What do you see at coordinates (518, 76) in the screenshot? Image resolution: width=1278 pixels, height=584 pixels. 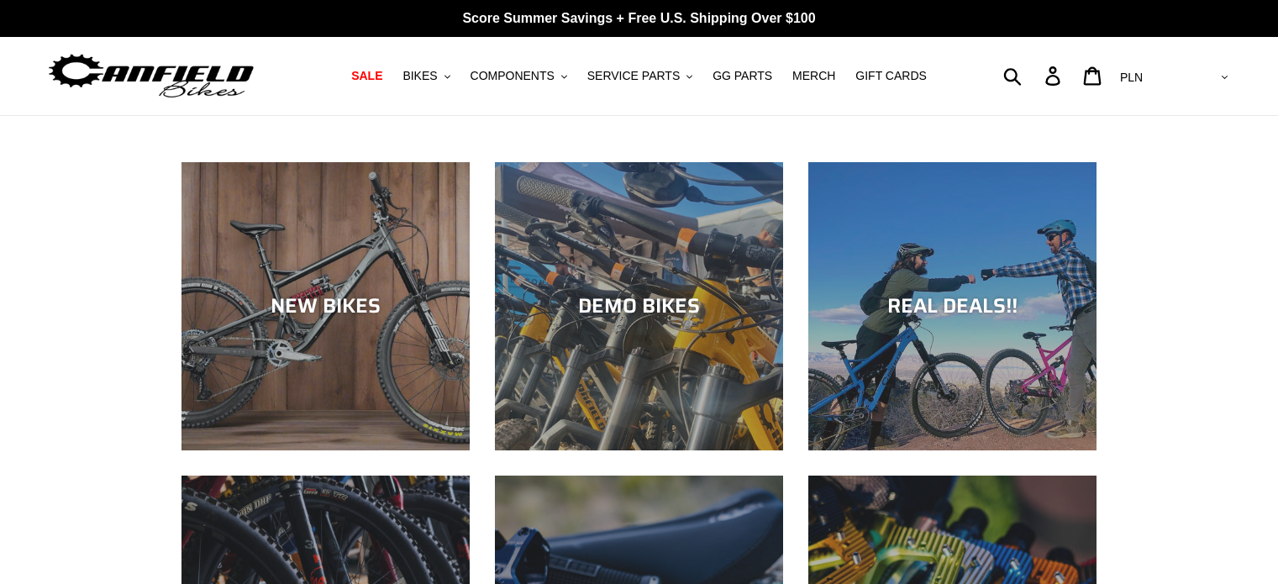 I see `button: COMPONENTS` at bounding box center [518, 76].